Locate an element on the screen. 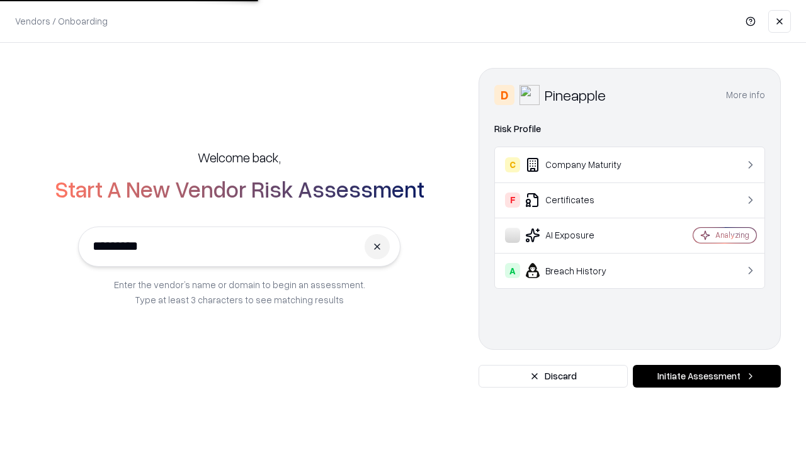 This screenshot has height=453, width=806. button: Discard is located at coordinates (553, 376).